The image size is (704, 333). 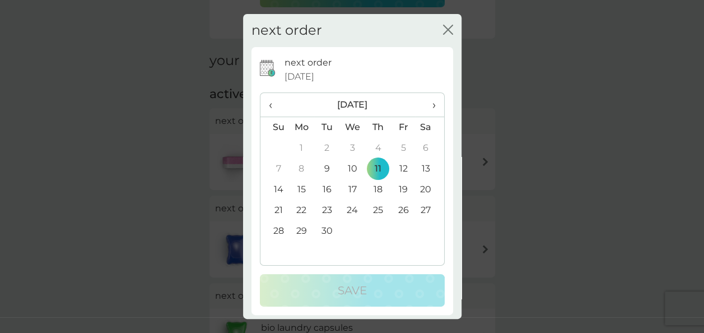 I want to click on td: 9, so click(x=327, y=169).